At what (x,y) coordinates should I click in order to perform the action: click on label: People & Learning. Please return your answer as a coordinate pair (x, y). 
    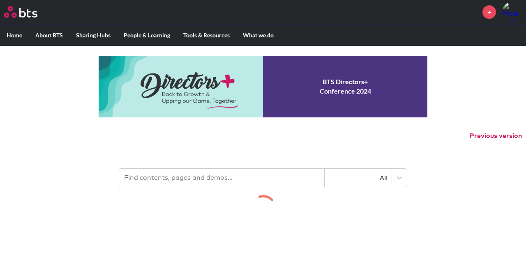
    Looking at the image, I should click on (147, 35).